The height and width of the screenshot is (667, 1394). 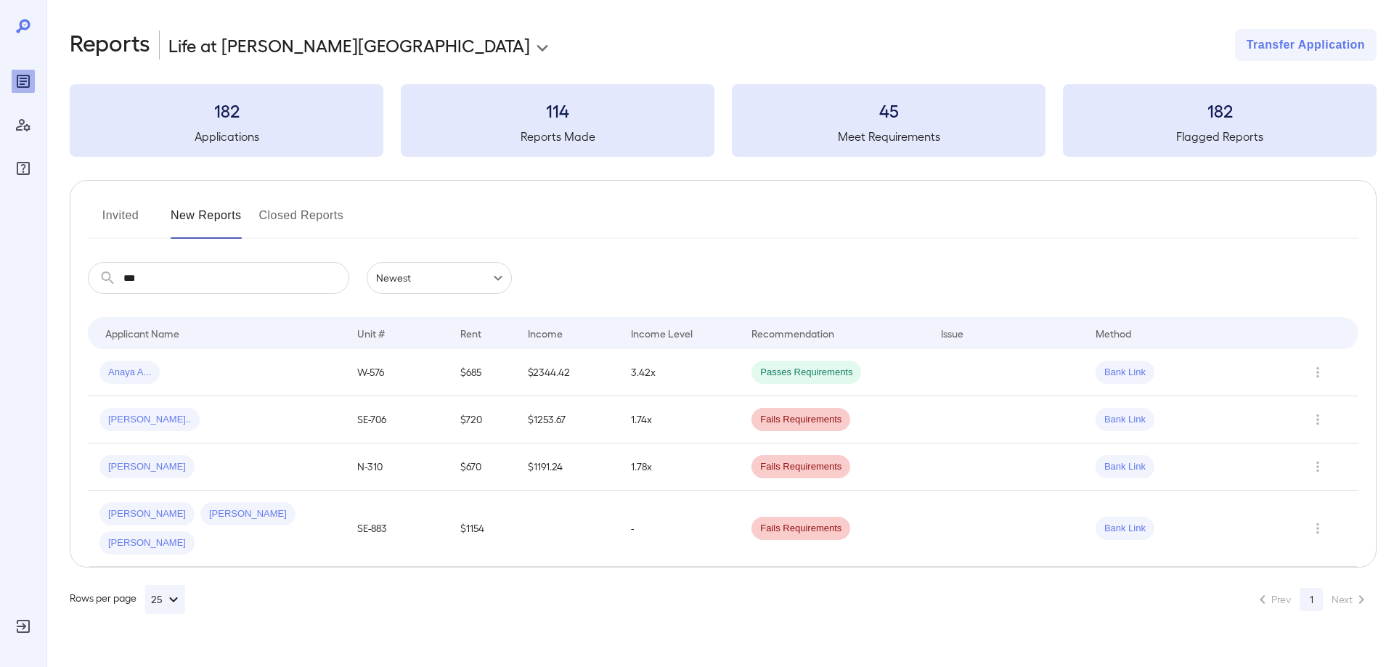 What do you see at coordinates (568, 467) in the screenshot?
I see `td: $1191.24` at bounding box center [568, 467].